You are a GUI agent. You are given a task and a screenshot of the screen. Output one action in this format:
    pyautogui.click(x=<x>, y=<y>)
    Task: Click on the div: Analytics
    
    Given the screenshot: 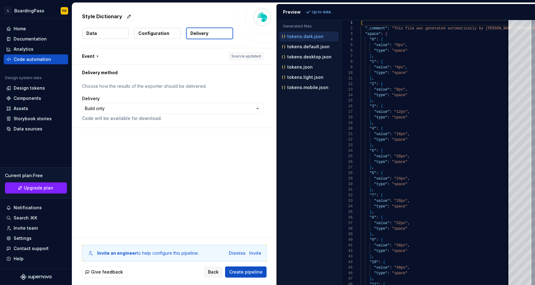 What is the action you would take?
    pyautogui.click(x=24, y=49)
    